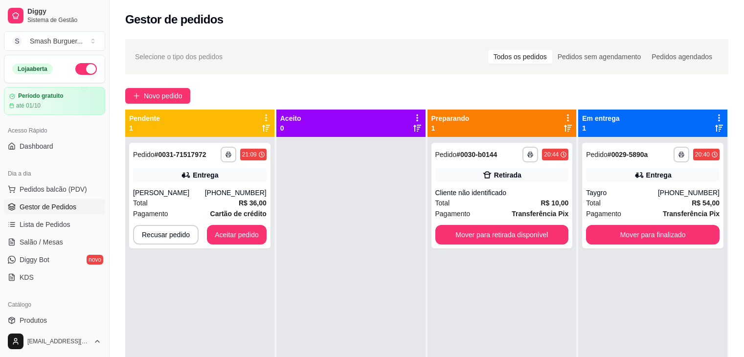 Image resolution: width=744 pixels, height=357 pixels. What do you see at coordinates (54, 189) in the screenshot?
I see `button: Pedidos balcão (PDV)` at bounding box center [54, 189].